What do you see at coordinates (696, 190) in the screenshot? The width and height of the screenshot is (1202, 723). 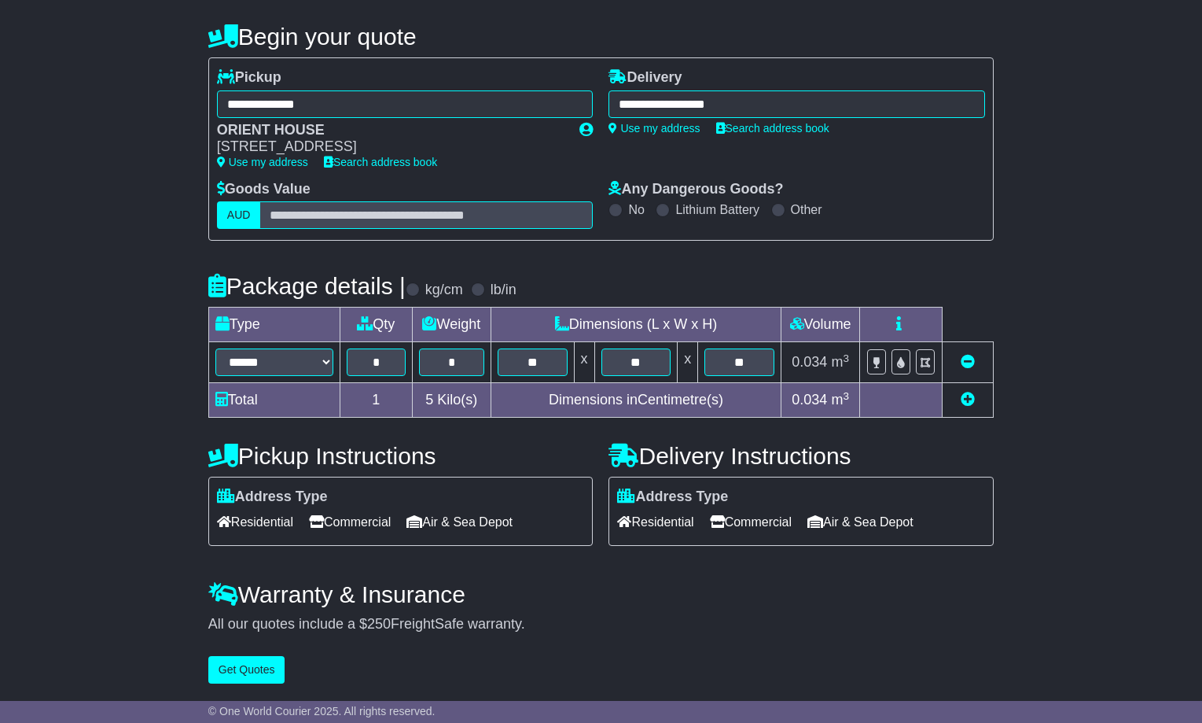 I see `label: Any Dangerous Goods?` at bounding box center [696, 190].